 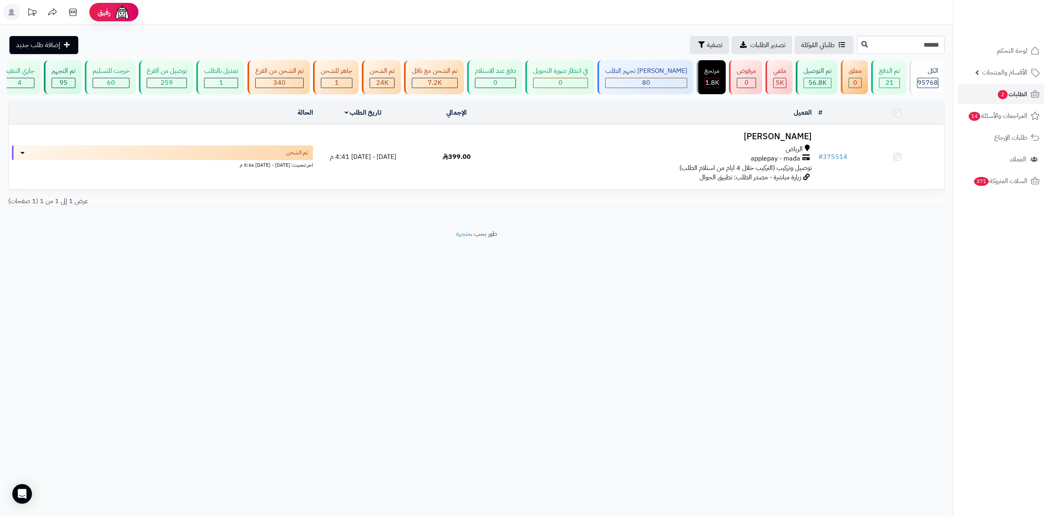 I want to click on span: 4, so click(x=20, y=83).